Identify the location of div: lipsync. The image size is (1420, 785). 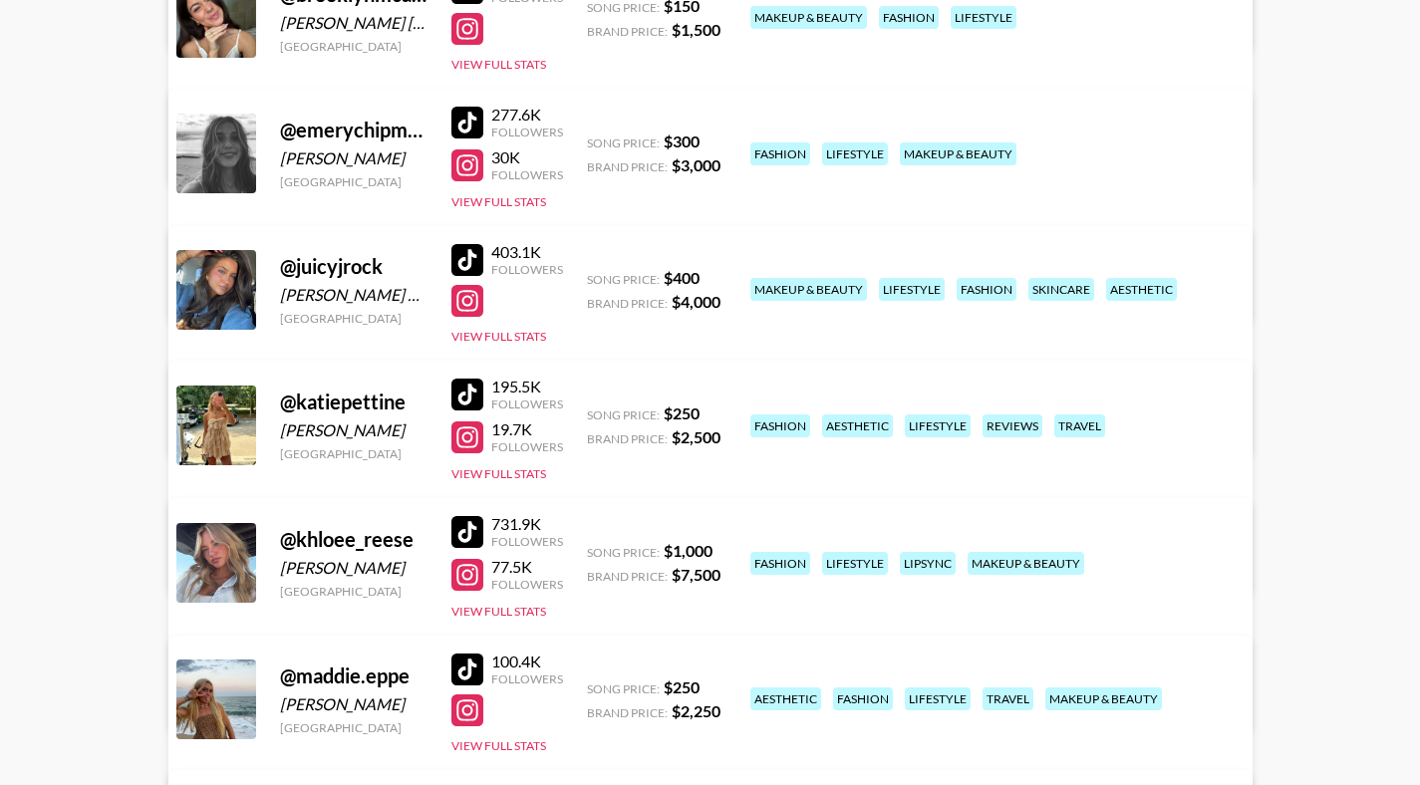
(928, 563).